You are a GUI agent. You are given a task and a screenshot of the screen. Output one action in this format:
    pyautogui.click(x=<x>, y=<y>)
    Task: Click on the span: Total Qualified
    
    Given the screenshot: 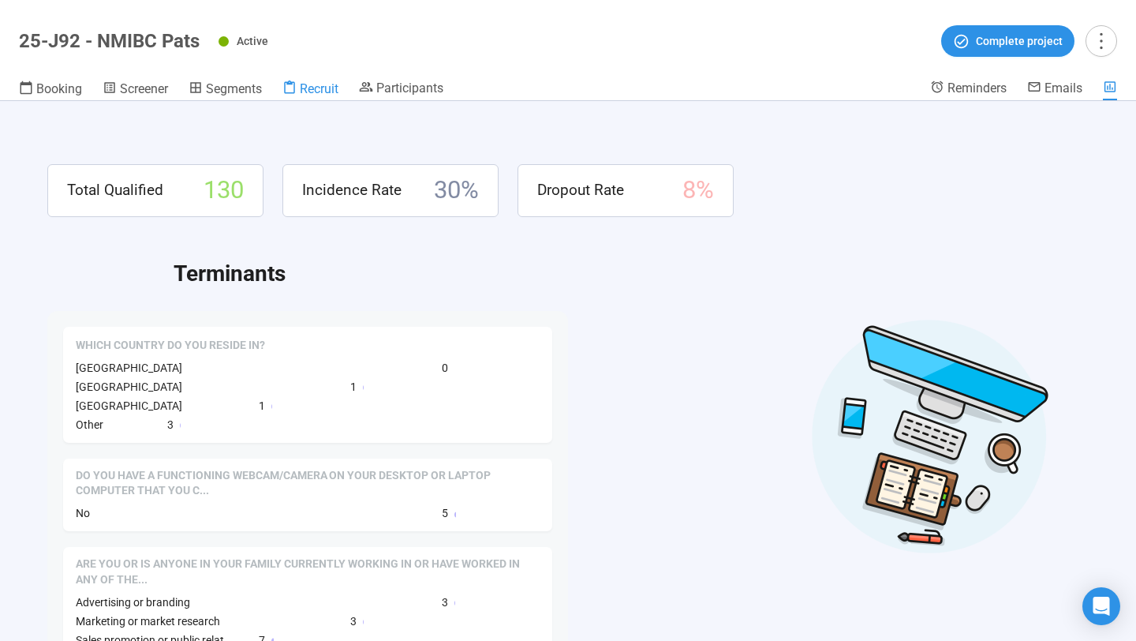 What is the action you would take?
    pyautogui.click(x=115, y=190)
    